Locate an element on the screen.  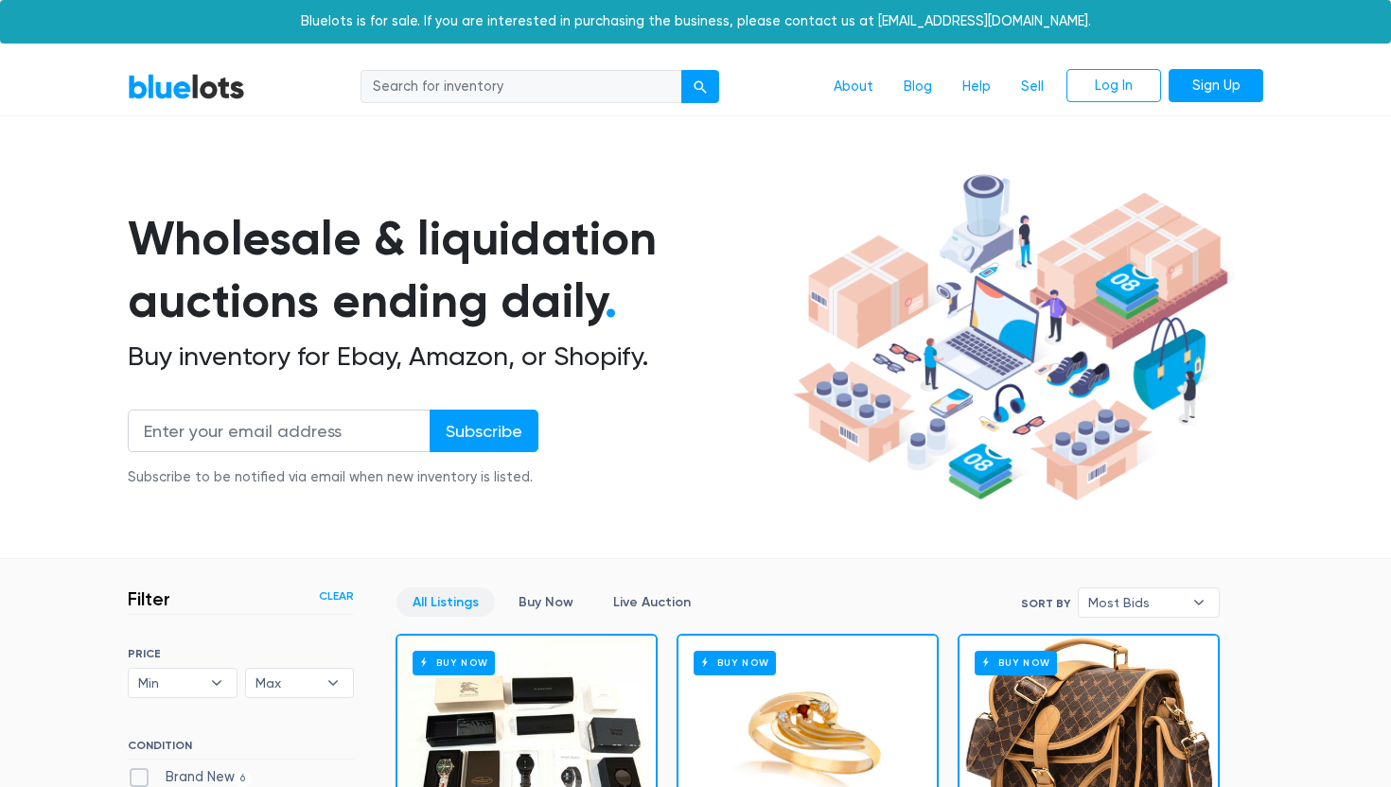
span: Most Bids is located at coordinates (1136, 603).